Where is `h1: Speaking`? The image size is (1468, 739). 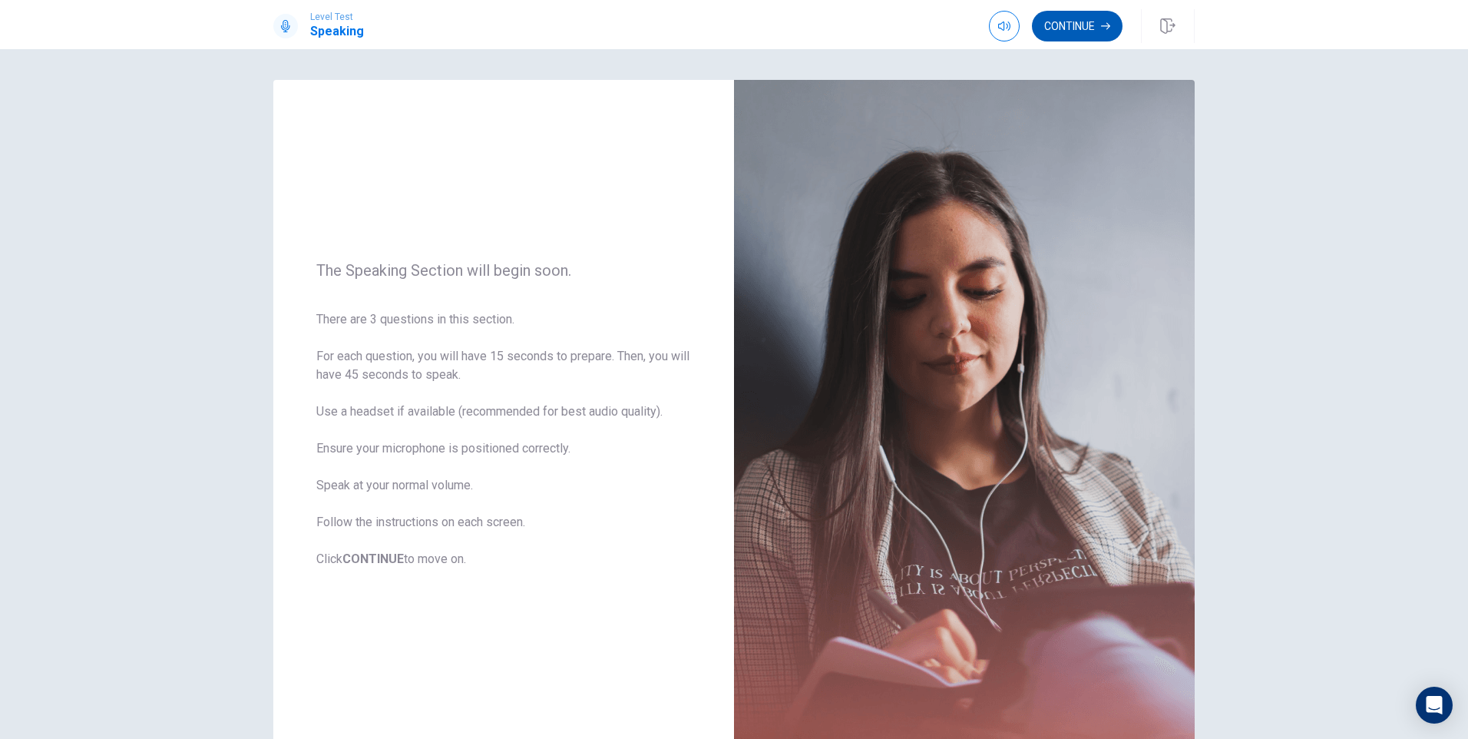 h1: Speaking is located at coordinates (337, 31).